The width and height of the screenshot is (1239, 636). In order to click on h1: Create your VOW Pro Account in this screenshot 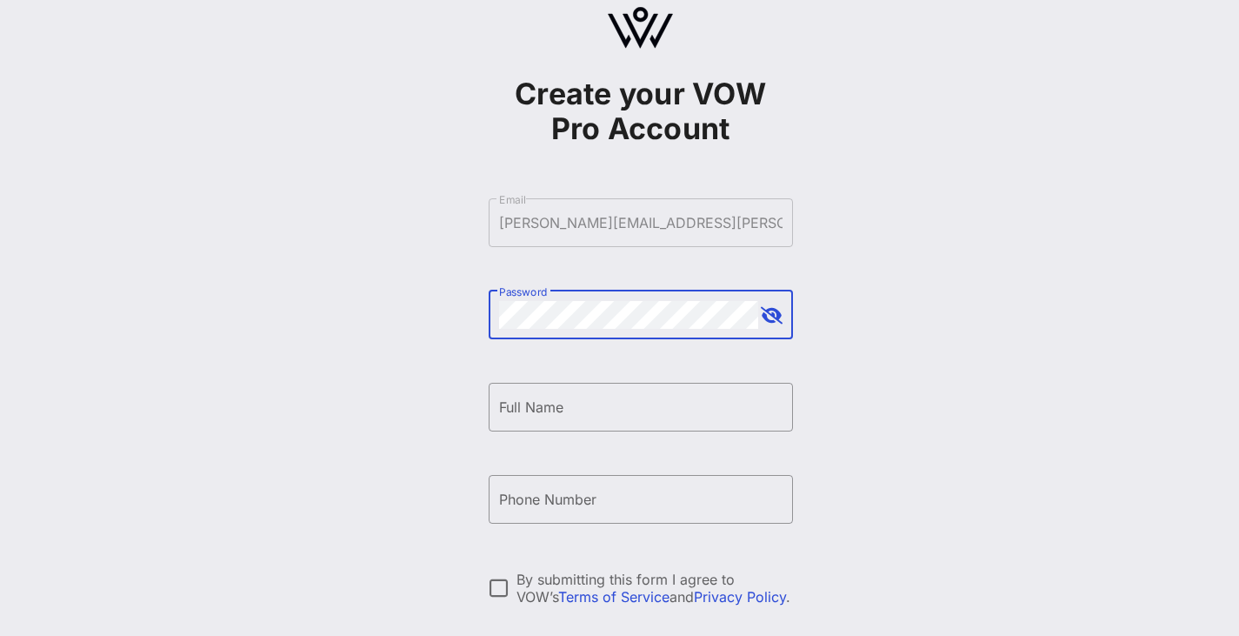, I will do `click(641, 111)`.